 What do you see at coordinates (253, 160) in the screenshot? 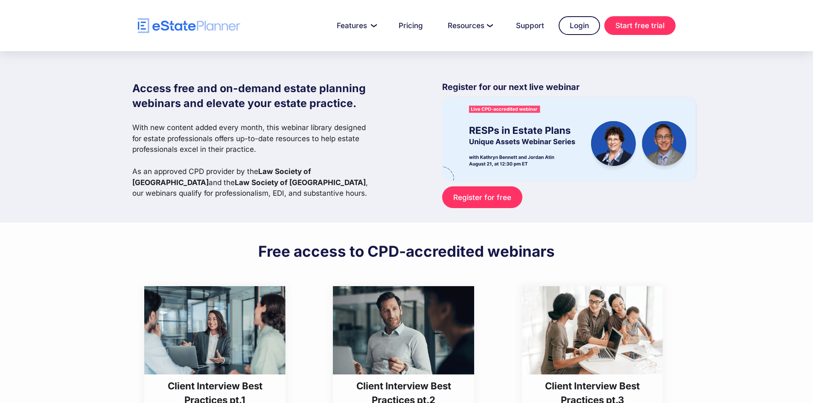
I see `p: With new content added every month, this webinar library designed for estate professionals offers...` at bounding box center [253, 160].